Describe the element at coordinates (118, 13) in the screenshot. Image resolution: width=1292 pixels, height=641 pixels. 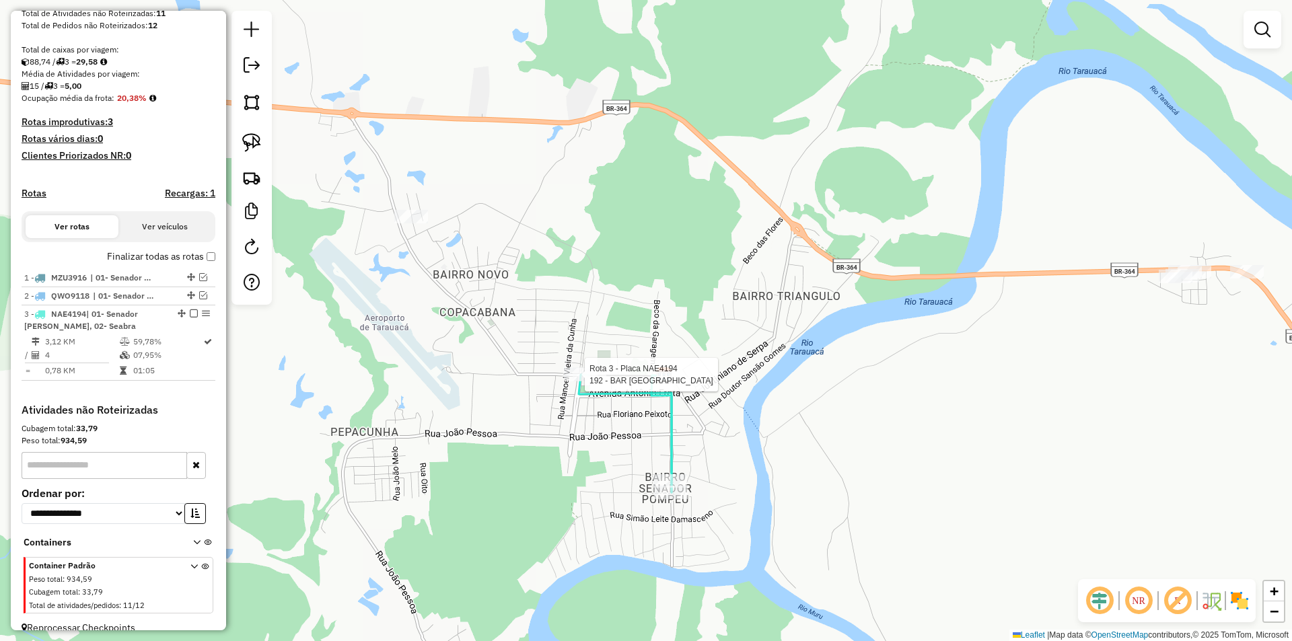
I see `div: Total de Atividades não Roteirizadas:` at that location.